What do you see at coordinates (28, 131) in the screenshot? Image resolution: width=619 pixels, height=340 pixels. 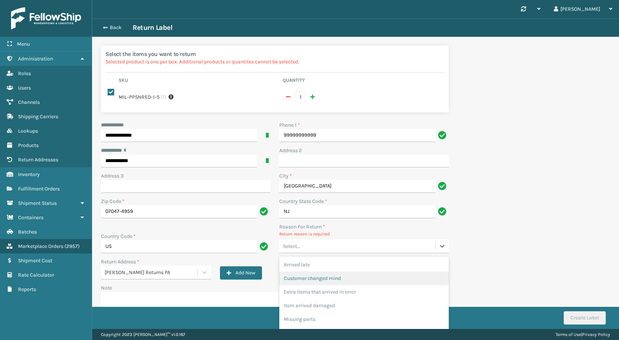 I see `span: Lookups` at bounding box center [28, 131].